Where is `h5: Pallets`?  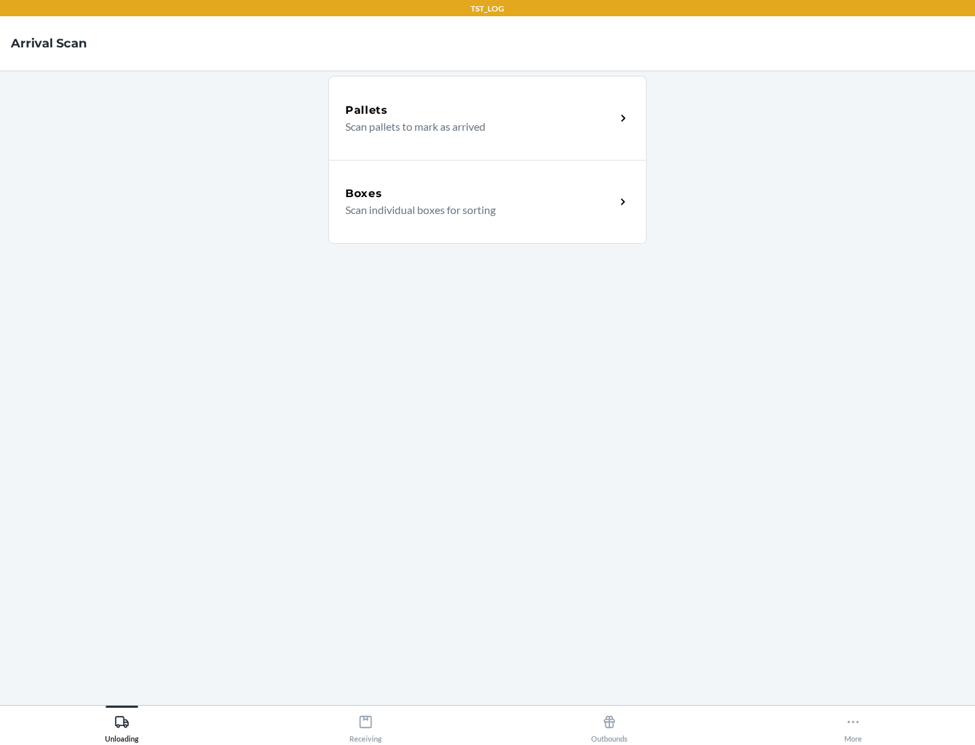
h5: Pallets is located at coordinates (366, 110).